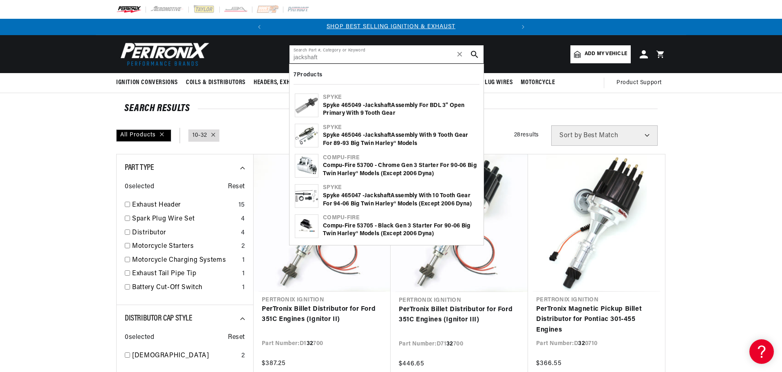  What do you see at coordinates (488, 82) in the screenshot?
I see `summary: Spark Plug Wires` at bounding box center [488, 82].